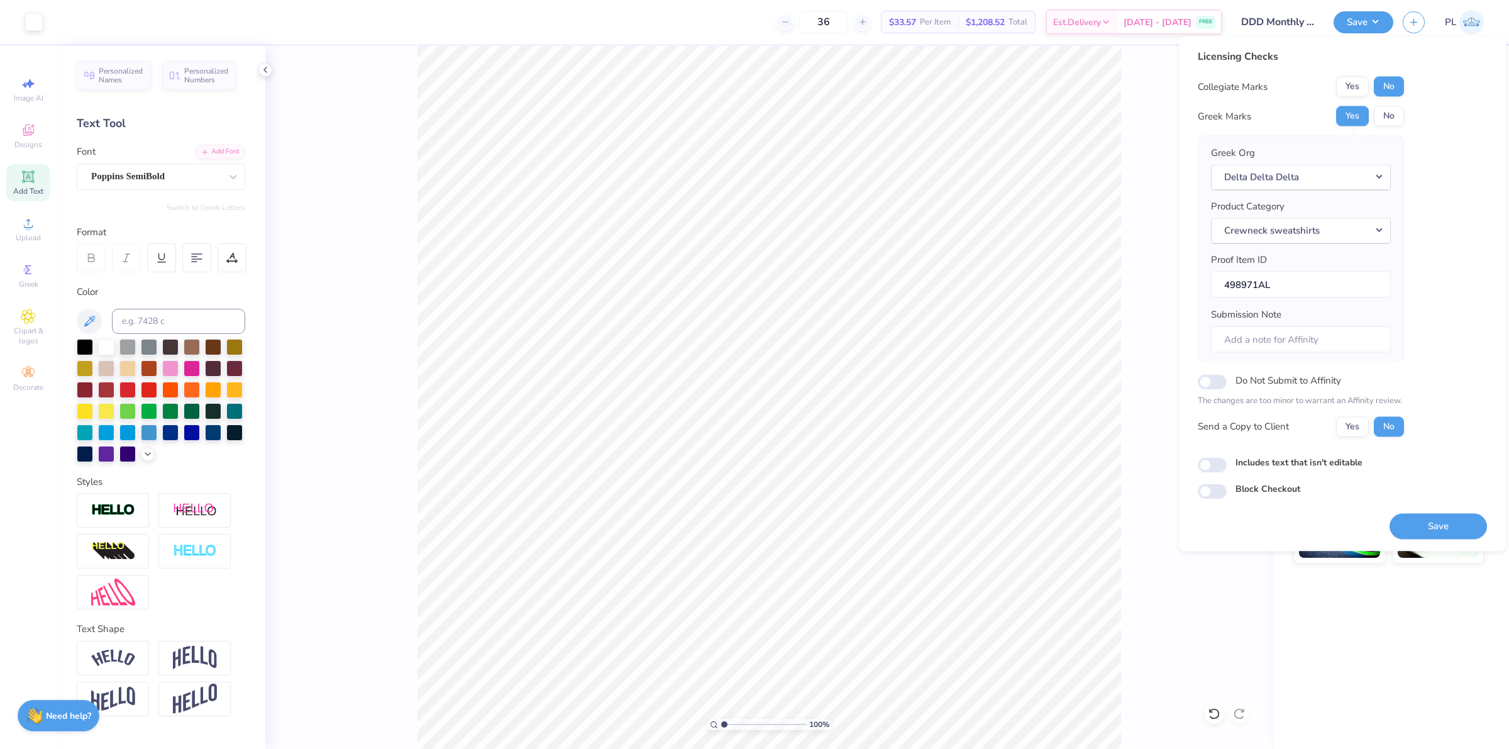  Describe the element at coordinates (28, 145) in the screenshot. I see `span: Designs` at that location.